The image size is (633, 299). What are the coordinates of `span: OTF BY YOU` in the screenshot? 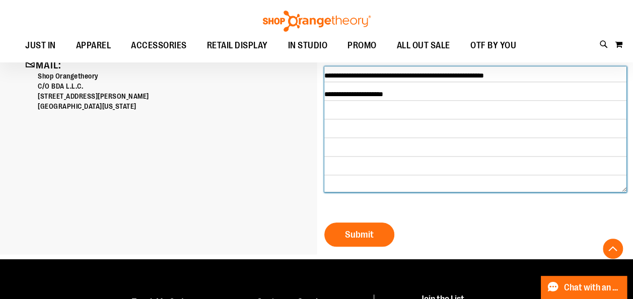 It's located at (493, 45).